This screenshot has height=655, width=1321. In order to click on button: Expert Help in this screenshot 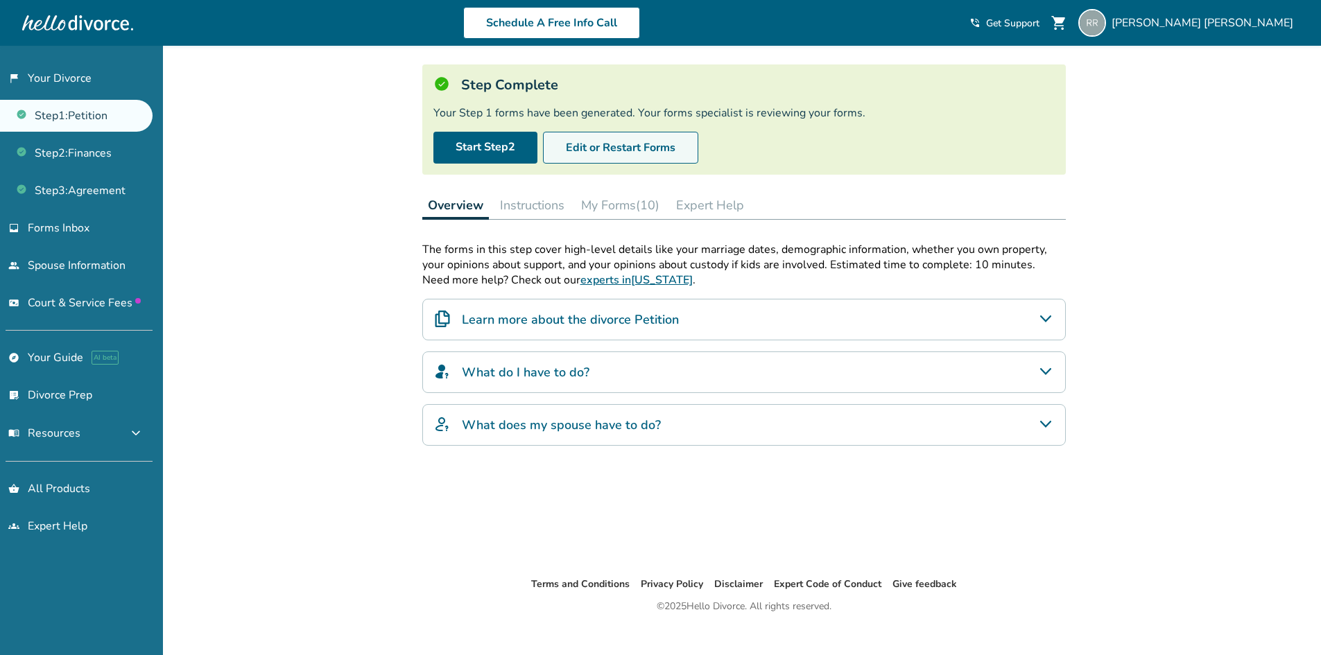, I will do `click(710, 205)`.